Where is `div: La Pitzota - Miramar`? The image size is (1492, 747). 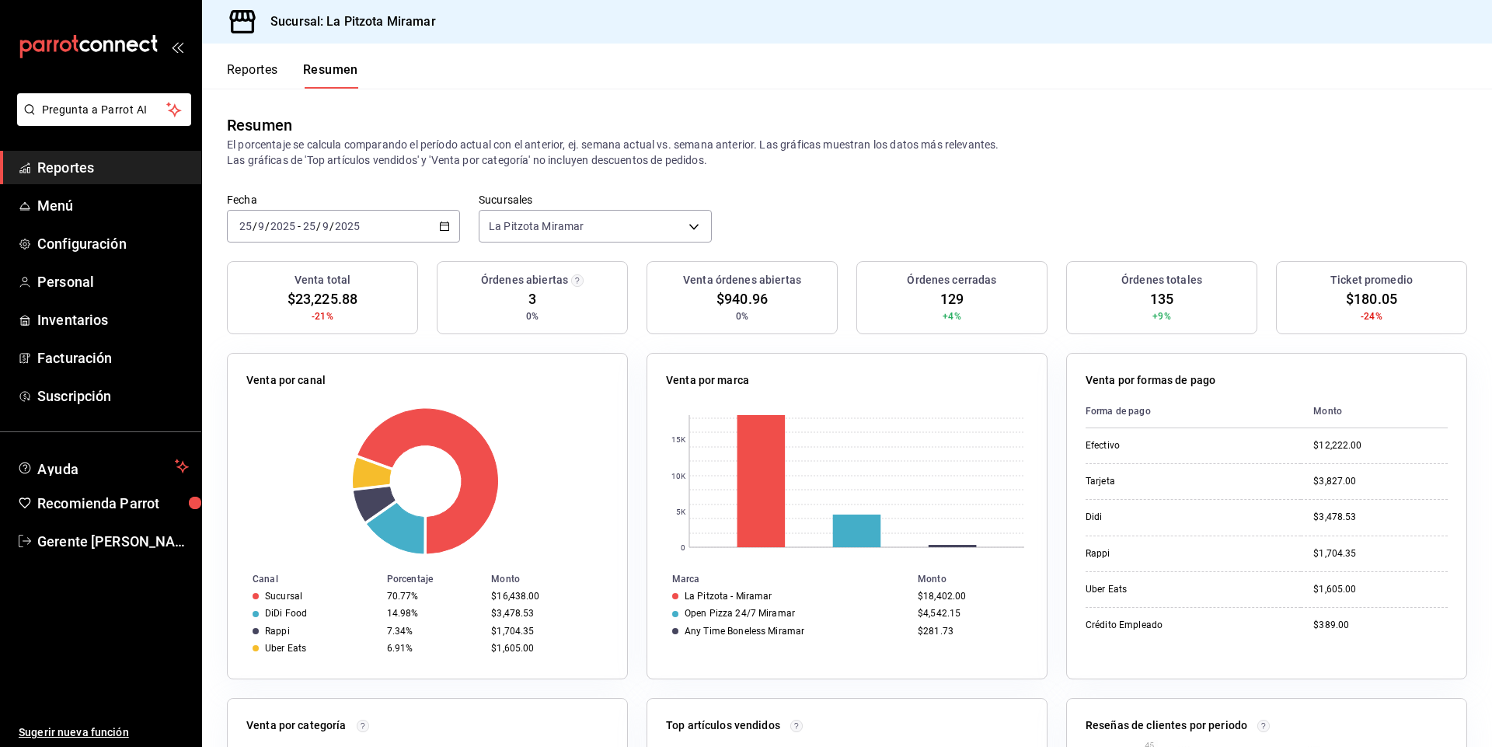
div: La Pitzota - Miramar is located at coordinates (728, 596).